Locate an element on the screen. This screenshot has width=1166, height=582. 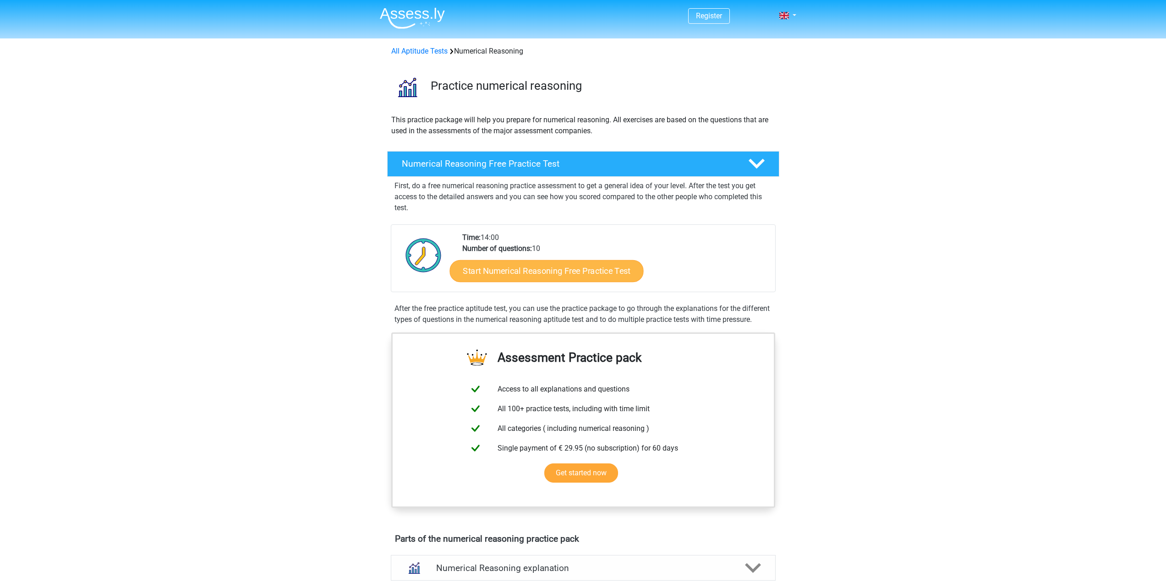
h4: Numerical Reasoning Free Practice Test is located at coordinates (568, 164).